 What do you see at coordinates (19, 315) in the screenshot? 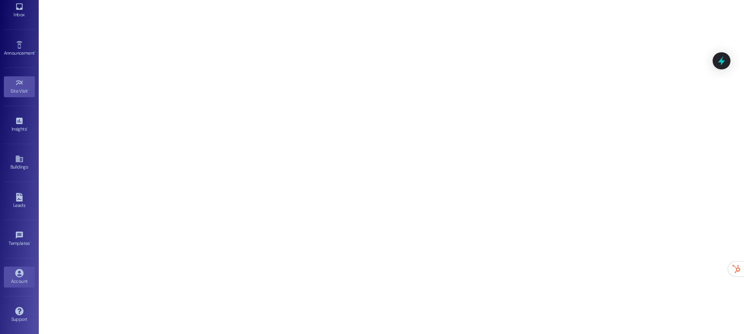
I see `a: Support` at bounding box center [19, 315].